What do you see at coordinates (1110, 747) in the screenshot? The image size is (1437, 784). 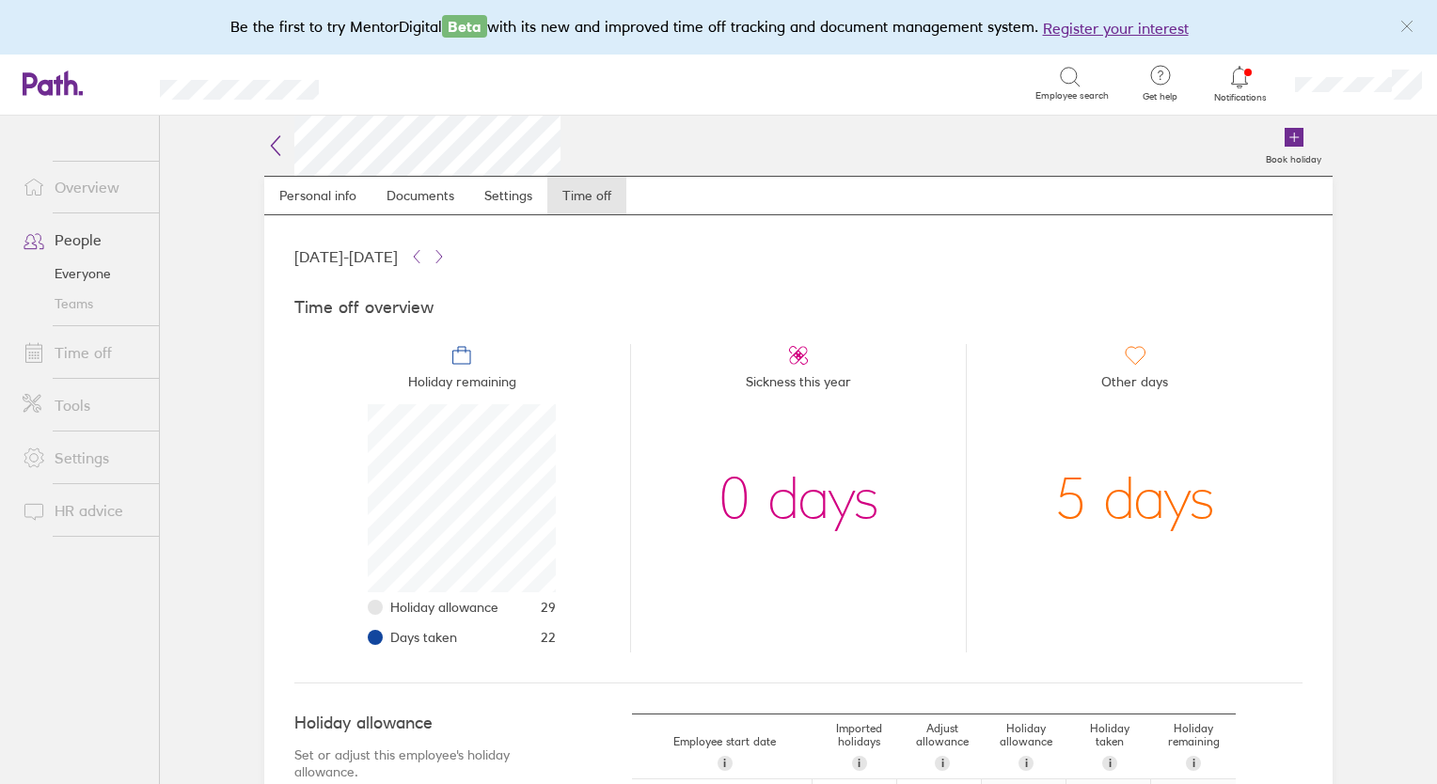 I see `div: Holiday taken` at bounding box center [1110, 747].